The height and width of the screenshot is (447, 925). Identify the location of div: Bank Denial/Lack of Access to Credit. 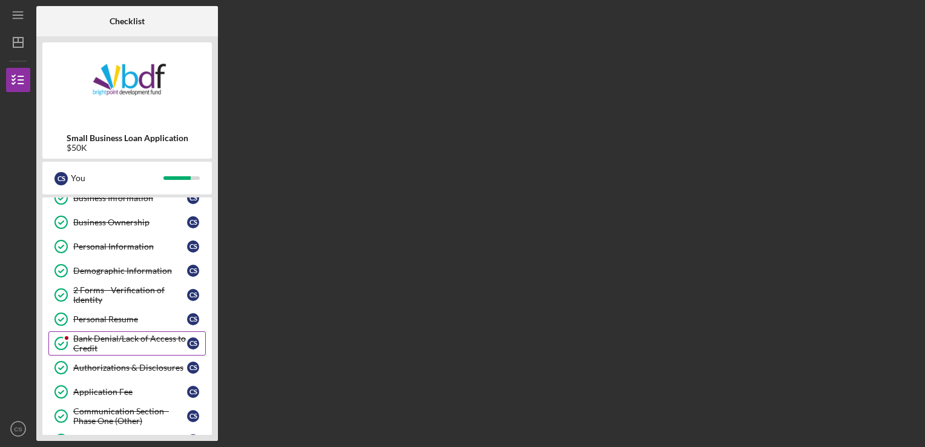
(130, 343).